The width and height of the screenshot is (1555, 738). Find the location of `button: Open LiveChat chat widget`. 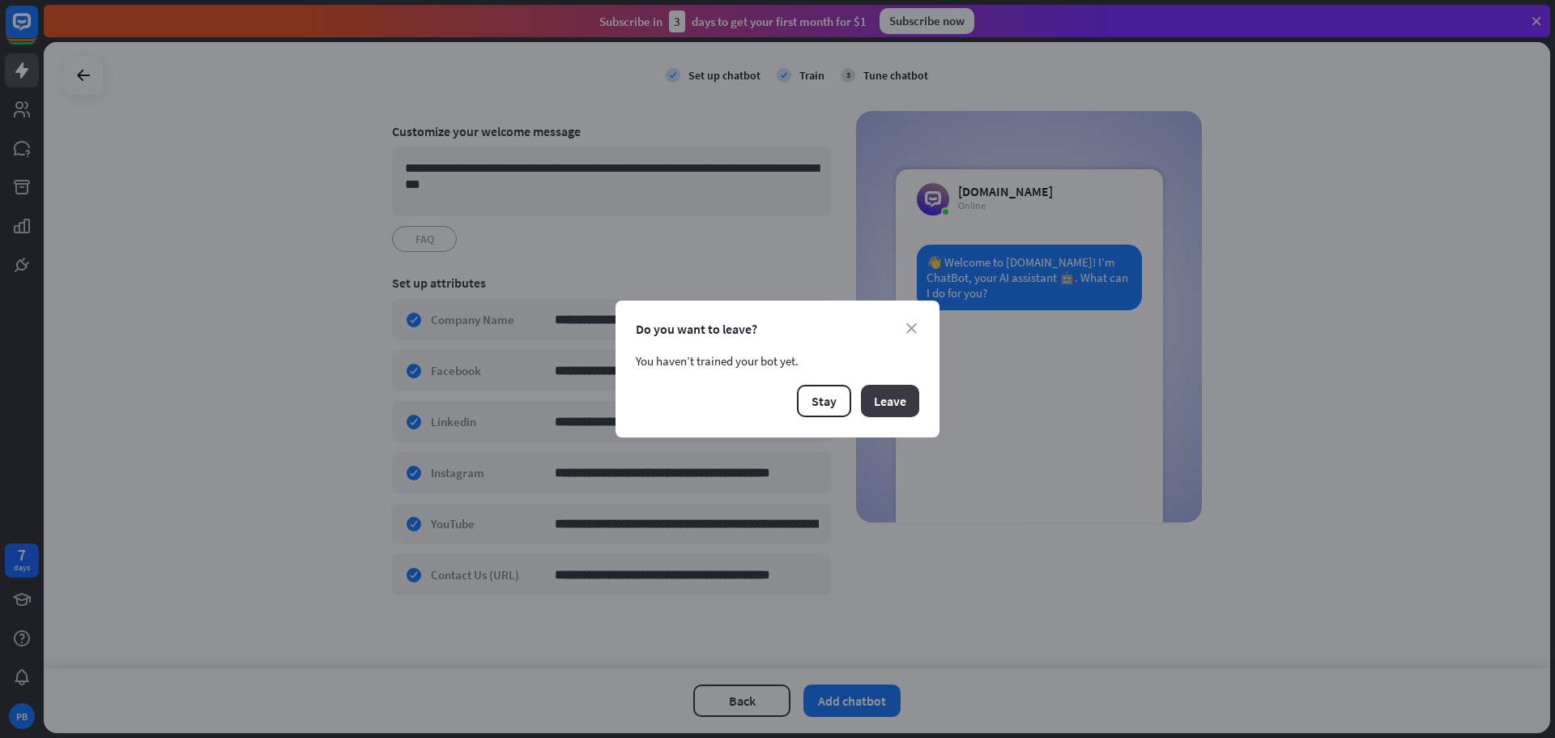

button: Open LiveChat chat widget is located at coordinates (37, 31).